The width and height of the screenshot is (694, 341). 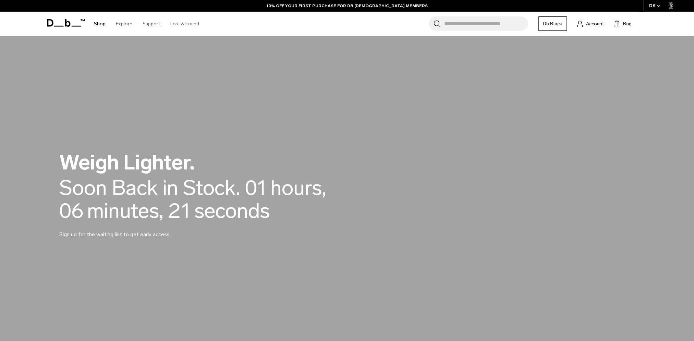 What do you see at coordinates (151, 24) in the screenshot?
I see `a: Support` at bounding box center [151, 24].